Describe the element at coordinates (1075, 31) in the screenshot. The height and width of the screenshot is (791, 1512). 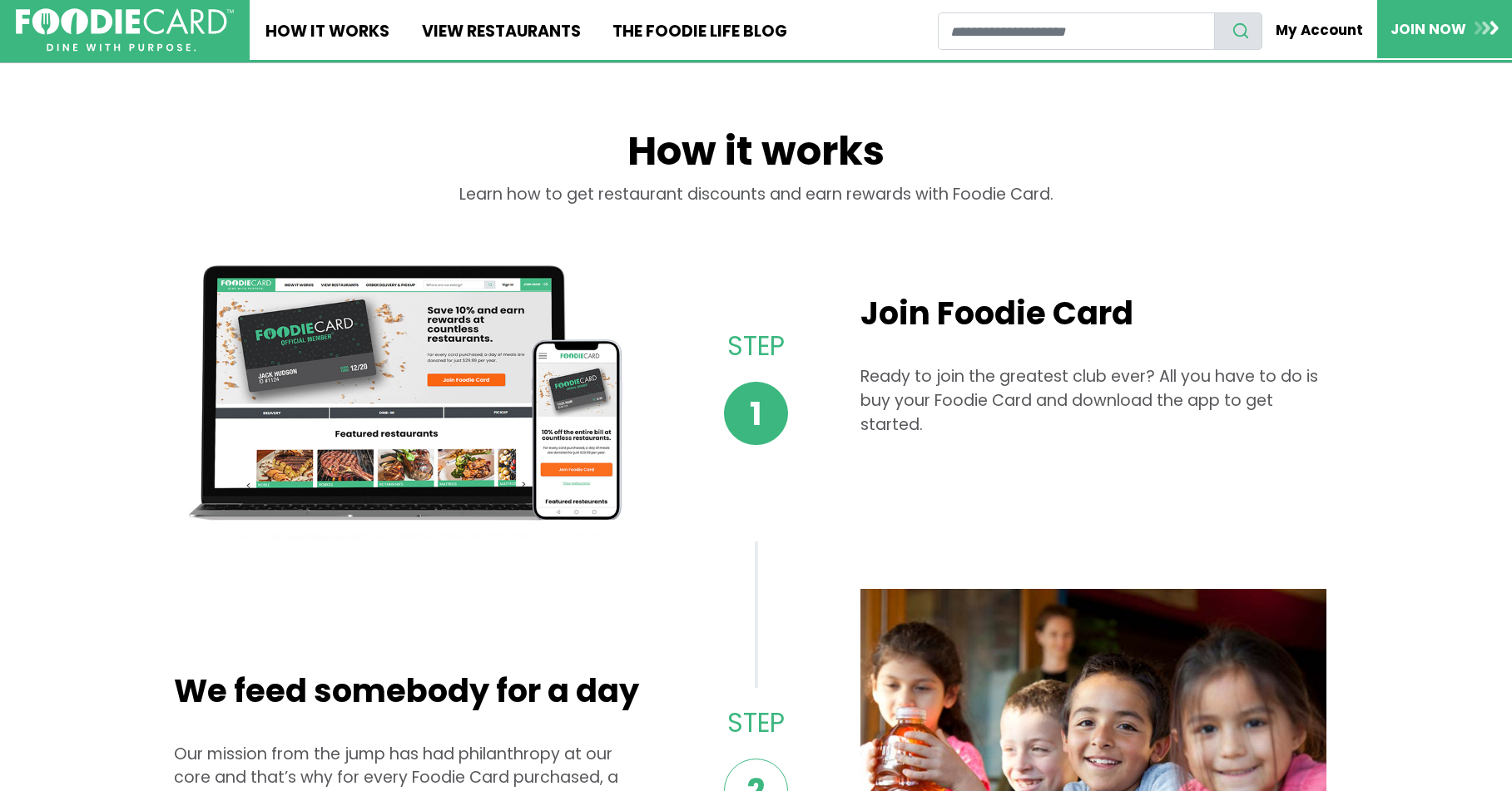
I see `input: restaurant search` at that location.